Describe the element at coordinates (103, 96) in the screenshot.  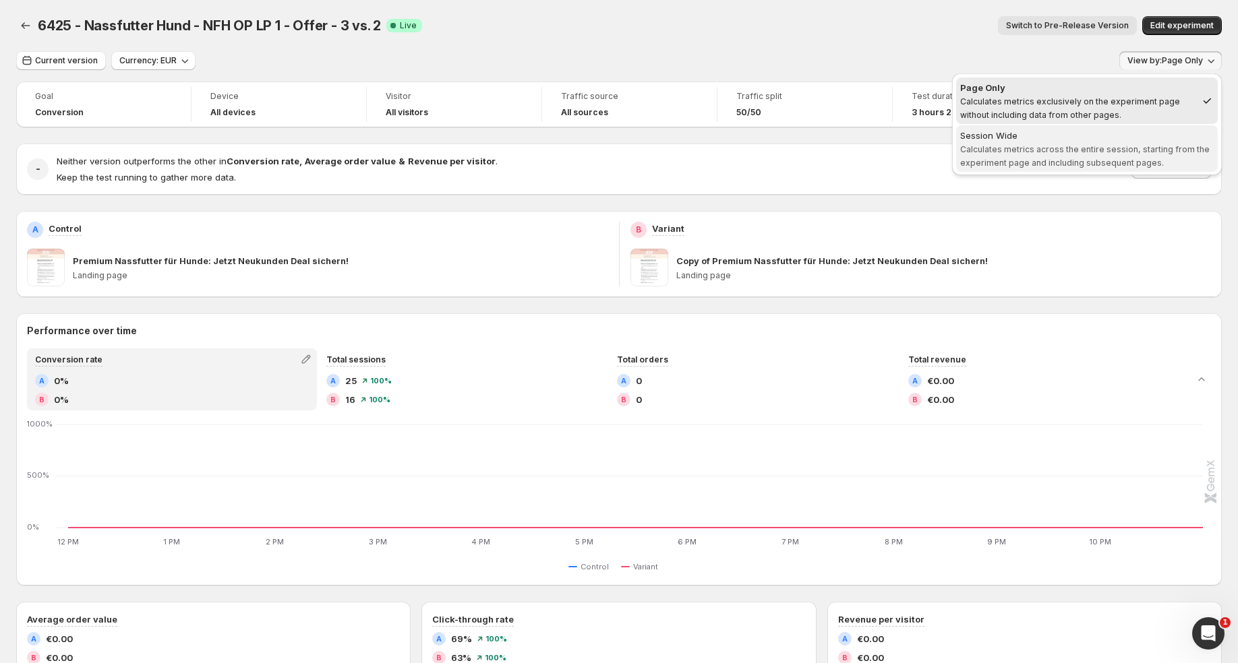
I see `span: Goal` at that location.